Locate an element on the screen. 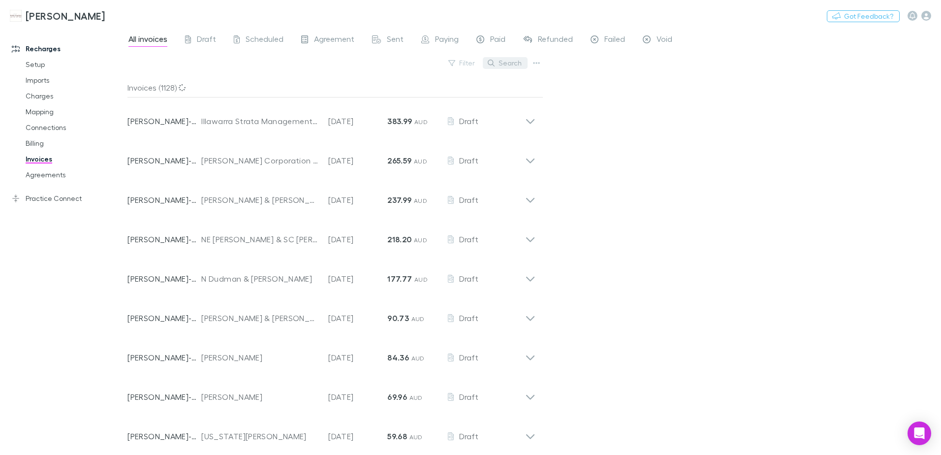 The image size is (941, 455). img: Hales Douglass's Logo is located at coordinates (16, 16).